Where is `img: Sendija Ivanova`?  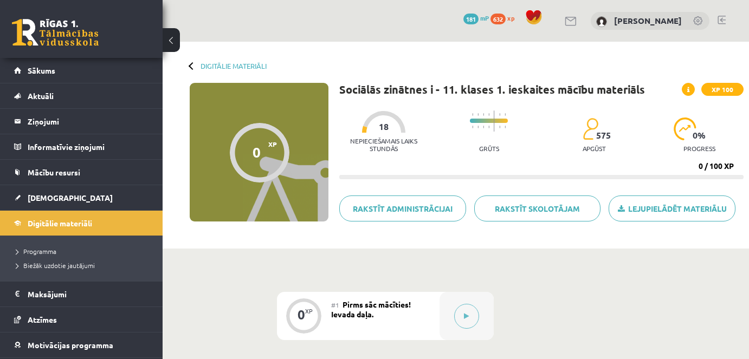
img: Sendija Ivanova is located at coordinates (602, 22).